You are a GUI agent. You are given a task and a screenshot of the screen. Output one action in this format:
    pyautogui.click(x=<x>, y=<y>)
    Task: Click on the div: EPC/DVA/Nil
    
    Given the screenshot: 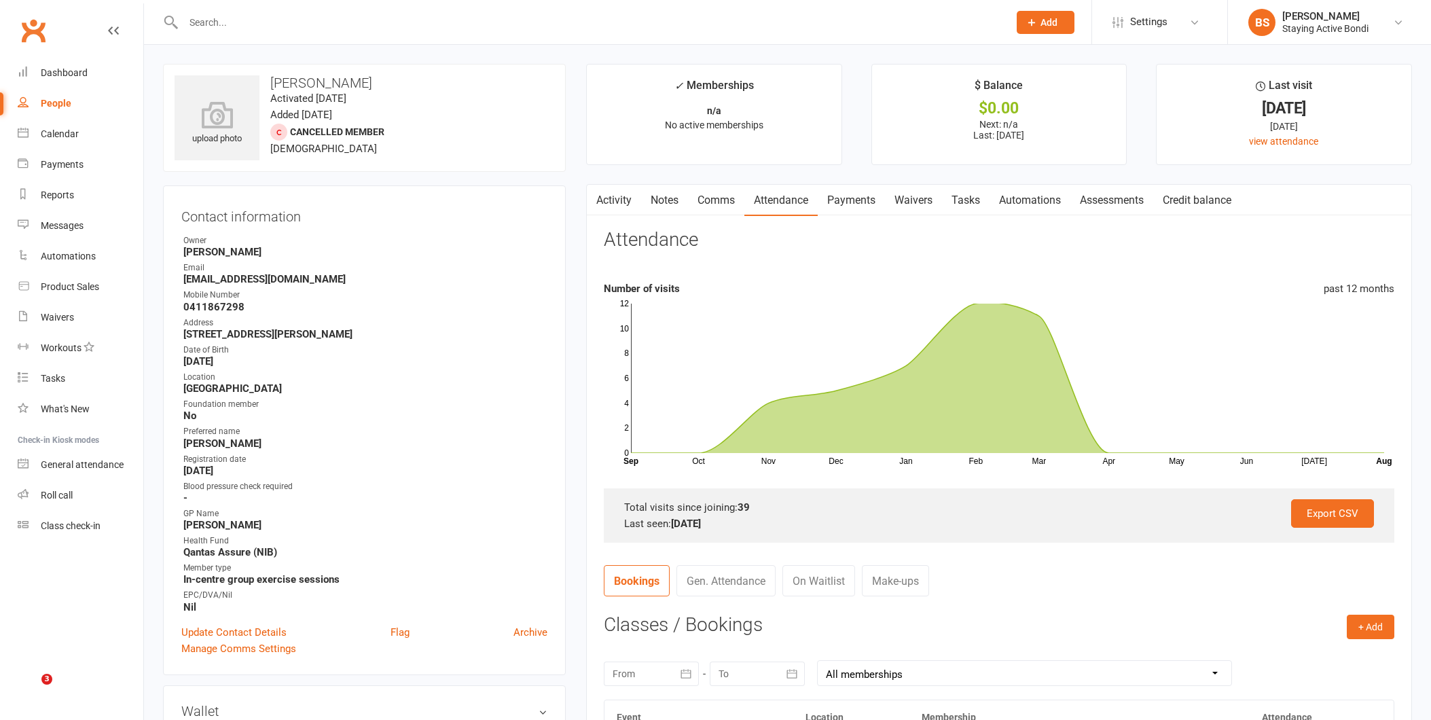 What is the action you would take?
    pyautogui.click(x=365, y=595)
    